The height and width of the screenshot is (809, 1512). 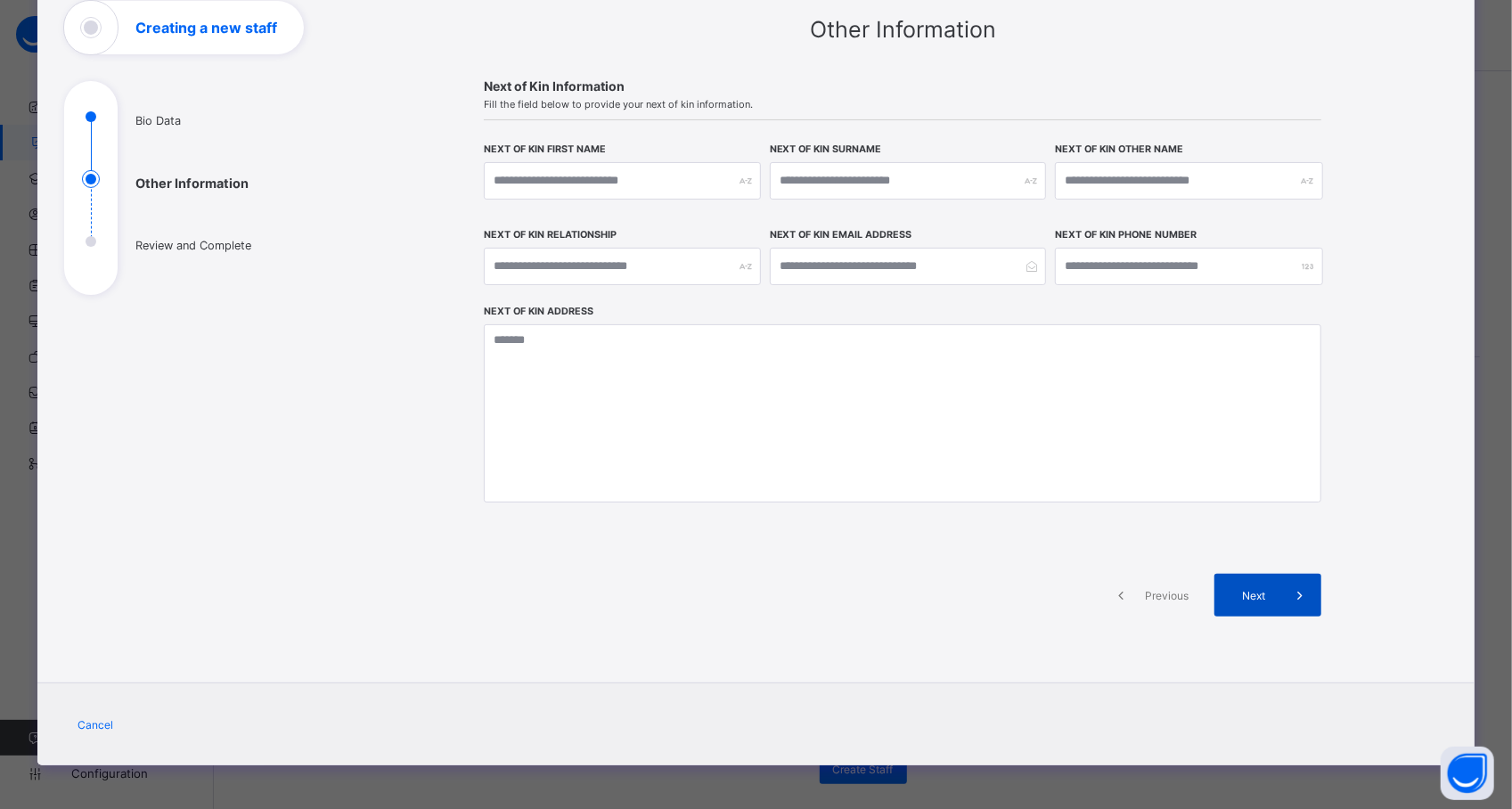 I want to click on h1: Creating a new staff, so click(x=206, y=27).